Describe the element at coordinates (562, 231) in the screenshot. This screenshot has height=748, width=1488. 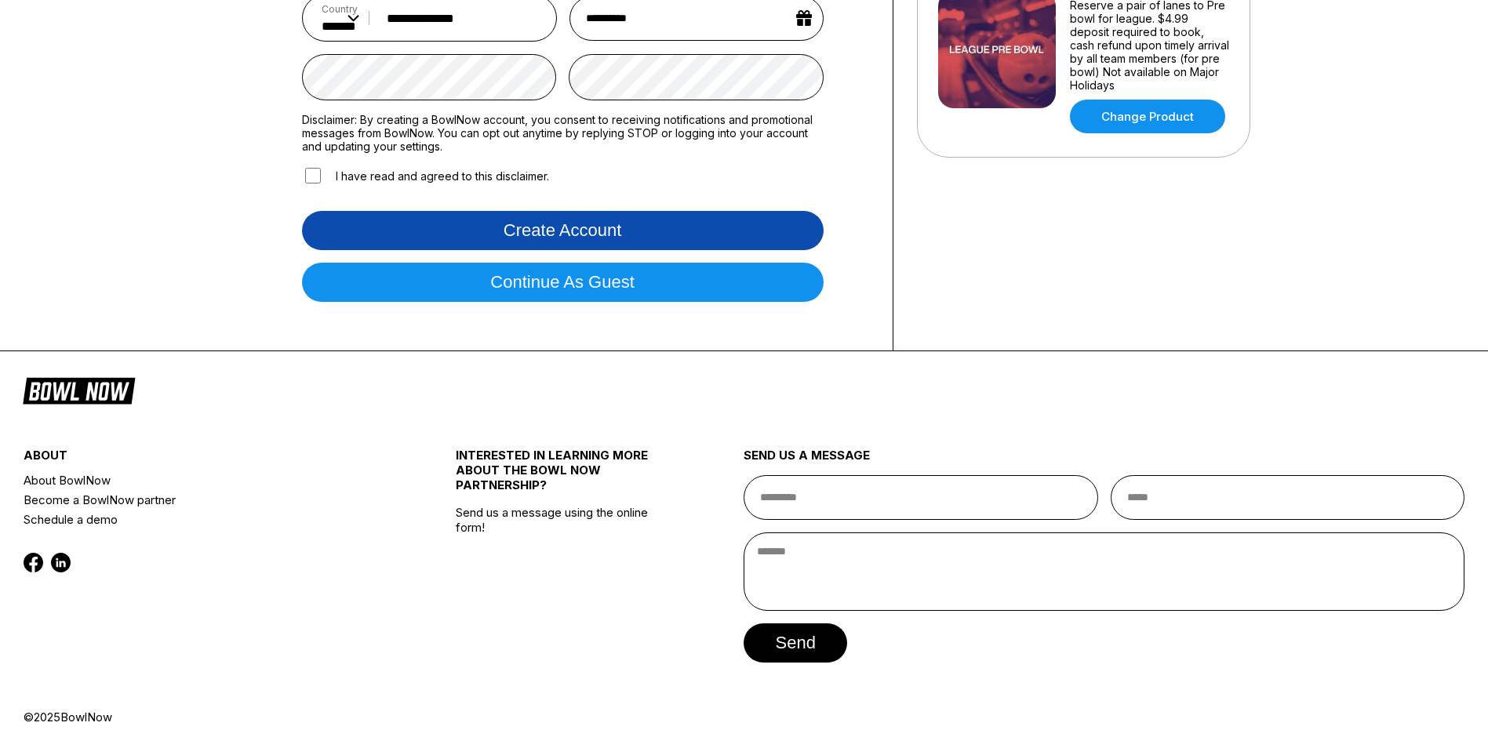
I see `button: Create account` at that location.